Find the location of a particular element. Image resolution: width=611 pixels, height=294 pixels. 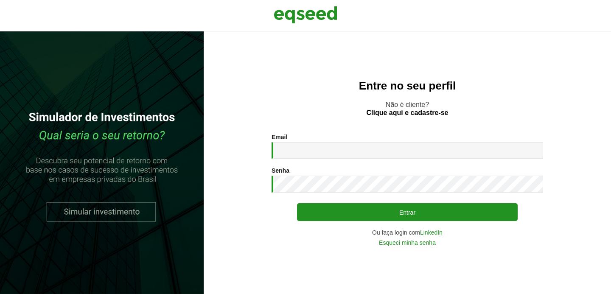

label: Email is located at coordinates (279, 137).